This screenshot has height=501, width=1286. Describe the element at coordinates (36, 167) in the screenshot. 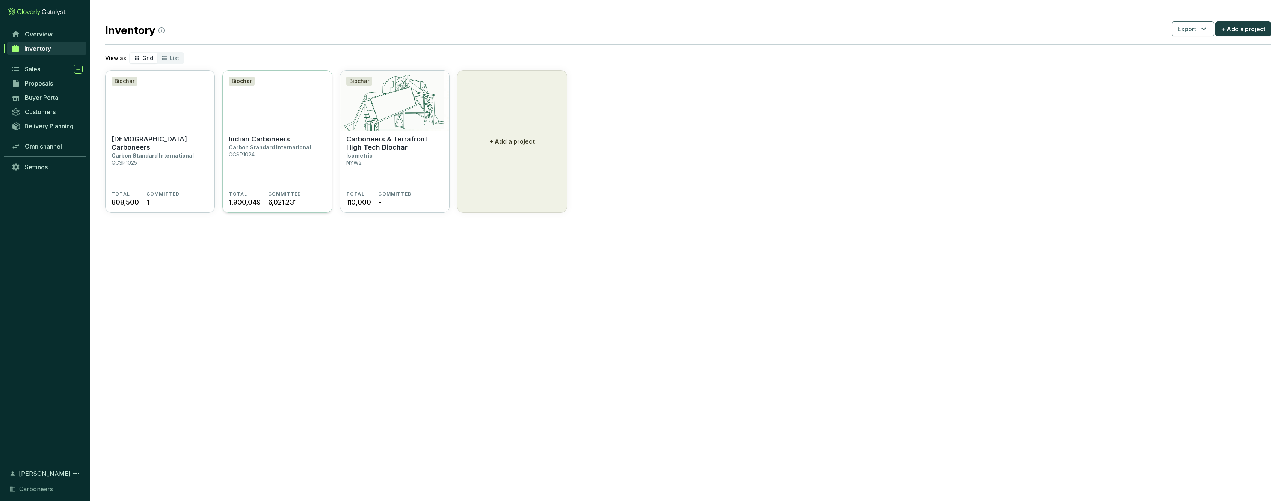

I see `span: Settings` at that location.